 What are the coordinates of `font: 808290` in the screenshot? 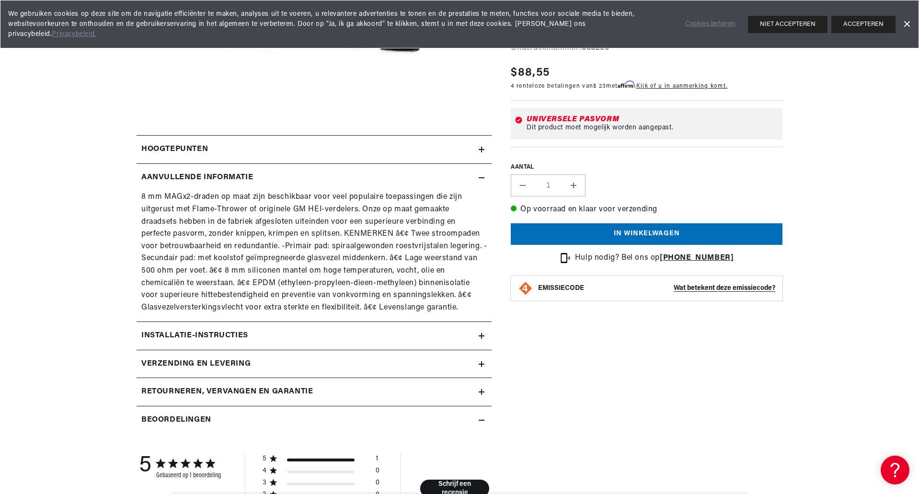 It's located at (596, 48).